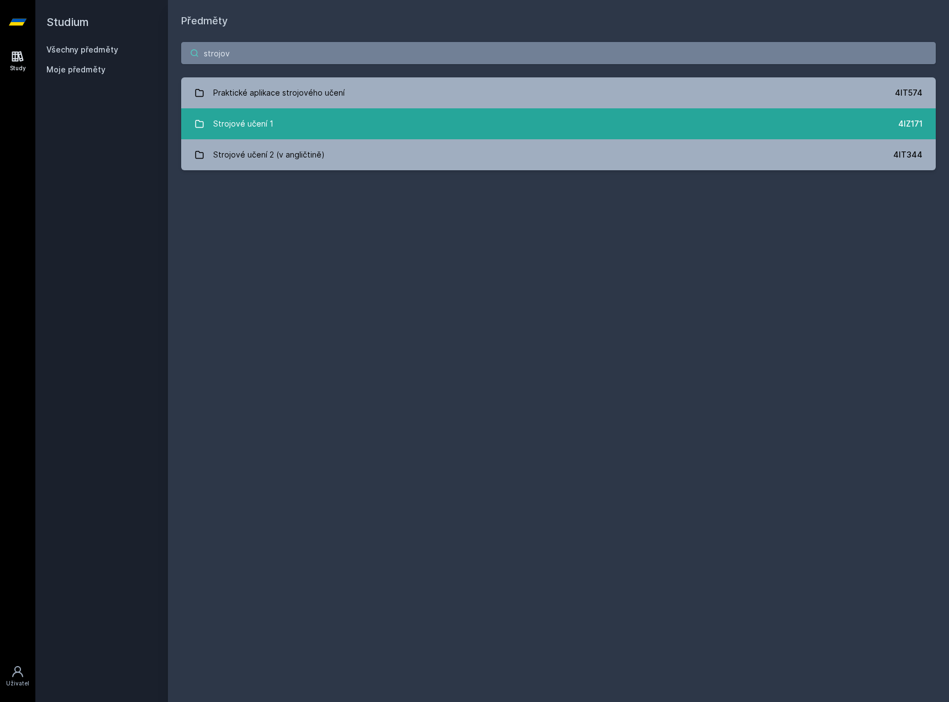 Image resolution: width=949 pixels, height=702 pixels. Describe the element at coordinates (82, 49) in the screenshot. I see `a: Všechny předměty` at that location.